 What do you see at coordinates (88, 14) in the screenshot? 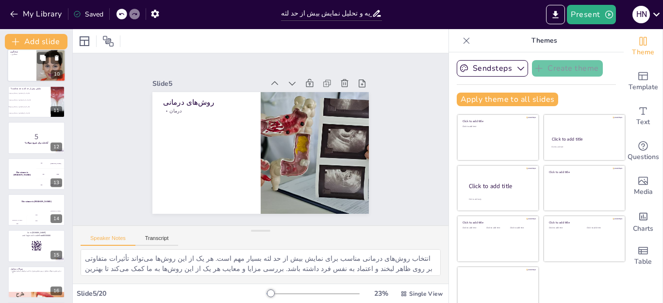
I see `div: Saved` at bounding box center [88, 14].